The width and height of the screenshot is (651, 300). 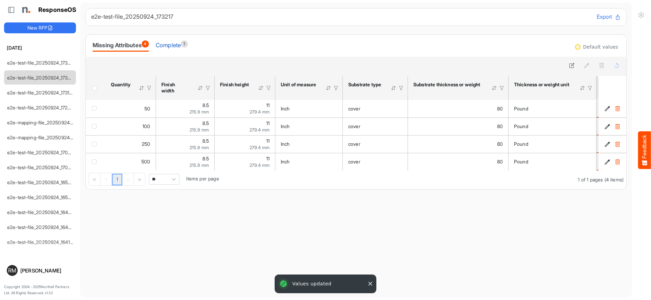 I want to click on a: e2e-test-file_20250924_173139, so click(x=41, y=92).